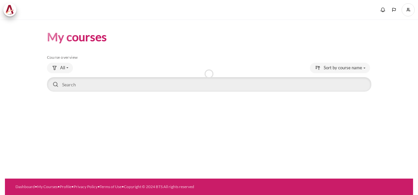 This screenshot has width=418, height=195. I want to click on a: User menu, so click(409, 10).